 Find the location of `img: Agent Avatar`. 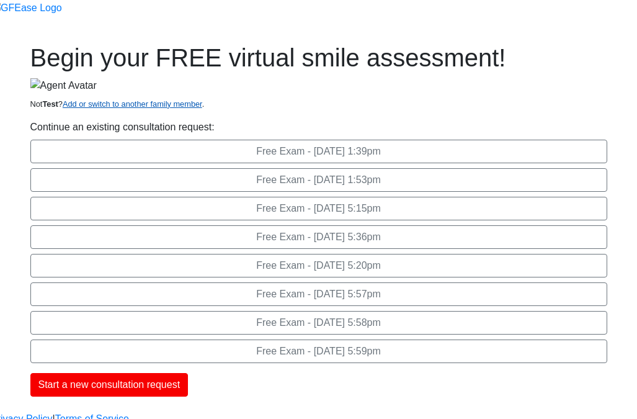

img: Agent Avatar is located at coordinates (63, 86).